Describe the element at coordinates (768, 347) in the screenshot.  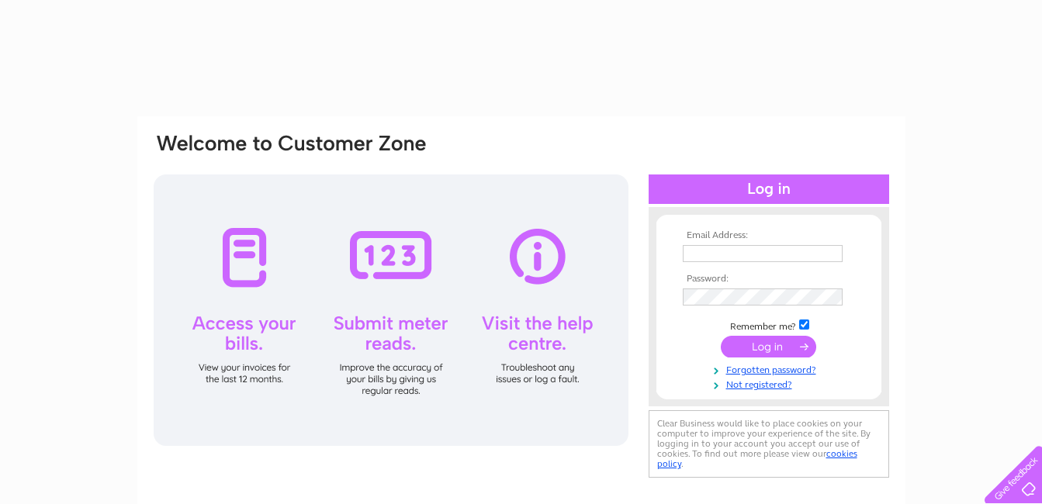
I see `input: Submit` at that location.